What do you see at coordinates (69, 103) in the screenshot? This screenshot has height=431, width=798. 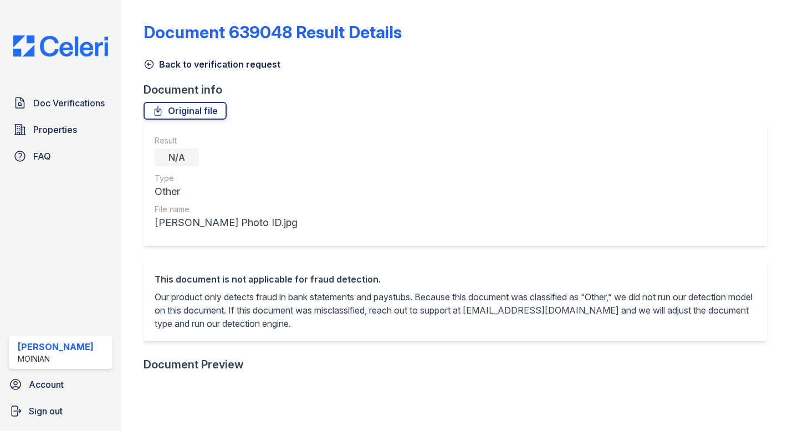 I see `span: Doc Verifications` at bounding box center [69, 103].